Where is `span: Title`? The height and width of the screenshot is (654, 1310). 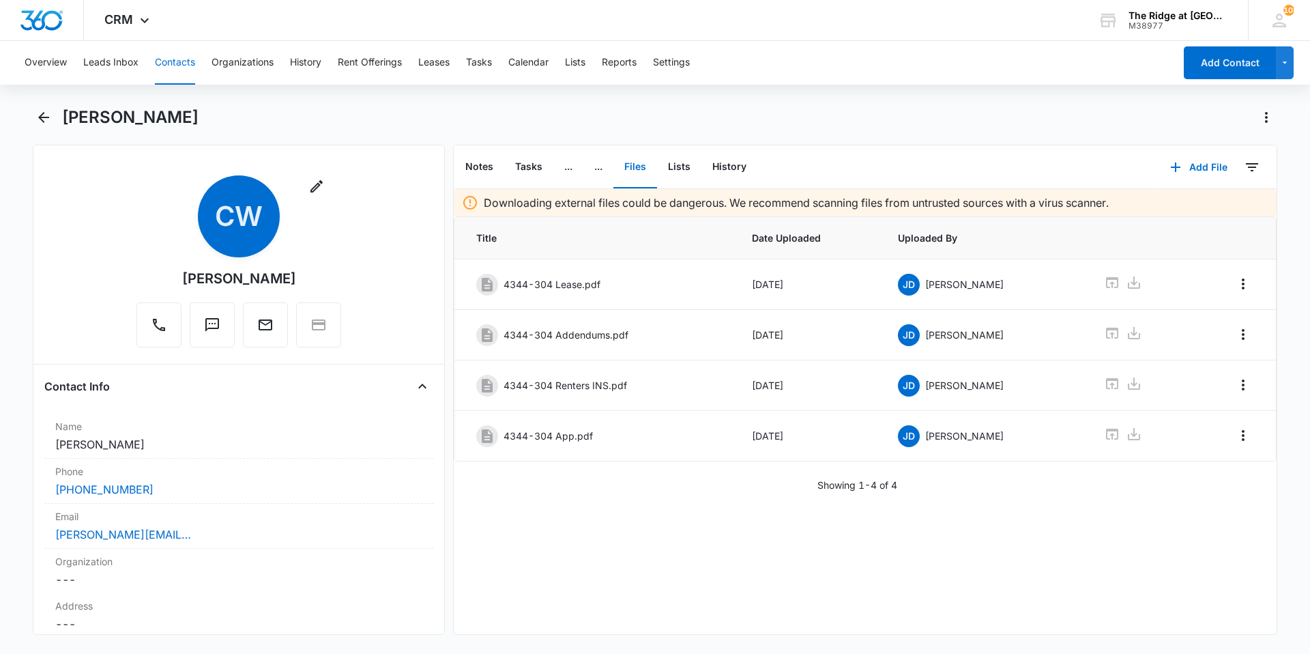 span: Title is located at coordinates (598, 237).